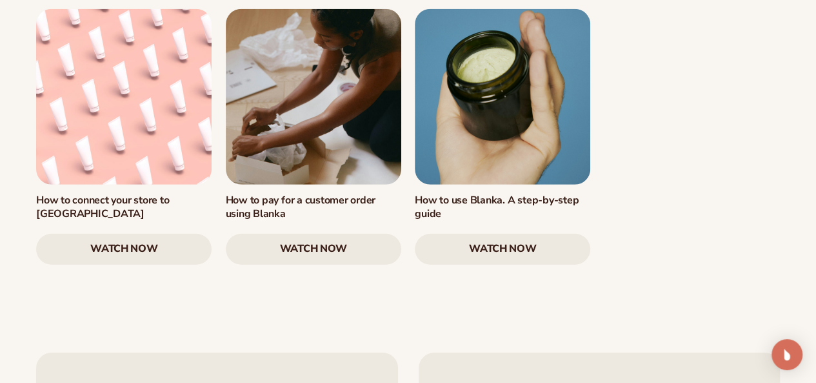  Describe the element at coordinates (503, 207) in the screenshot. I see `h3: How to use Blanka. A step-by-step guide` at that location.